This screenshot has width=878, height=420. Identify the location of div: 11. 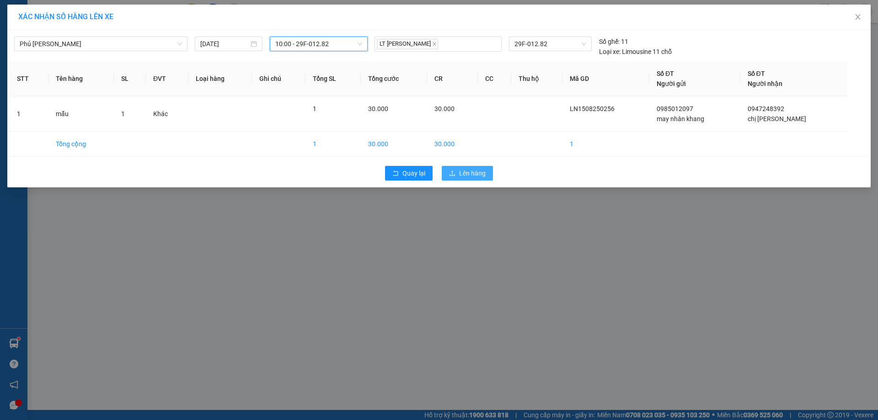
(613, 42).